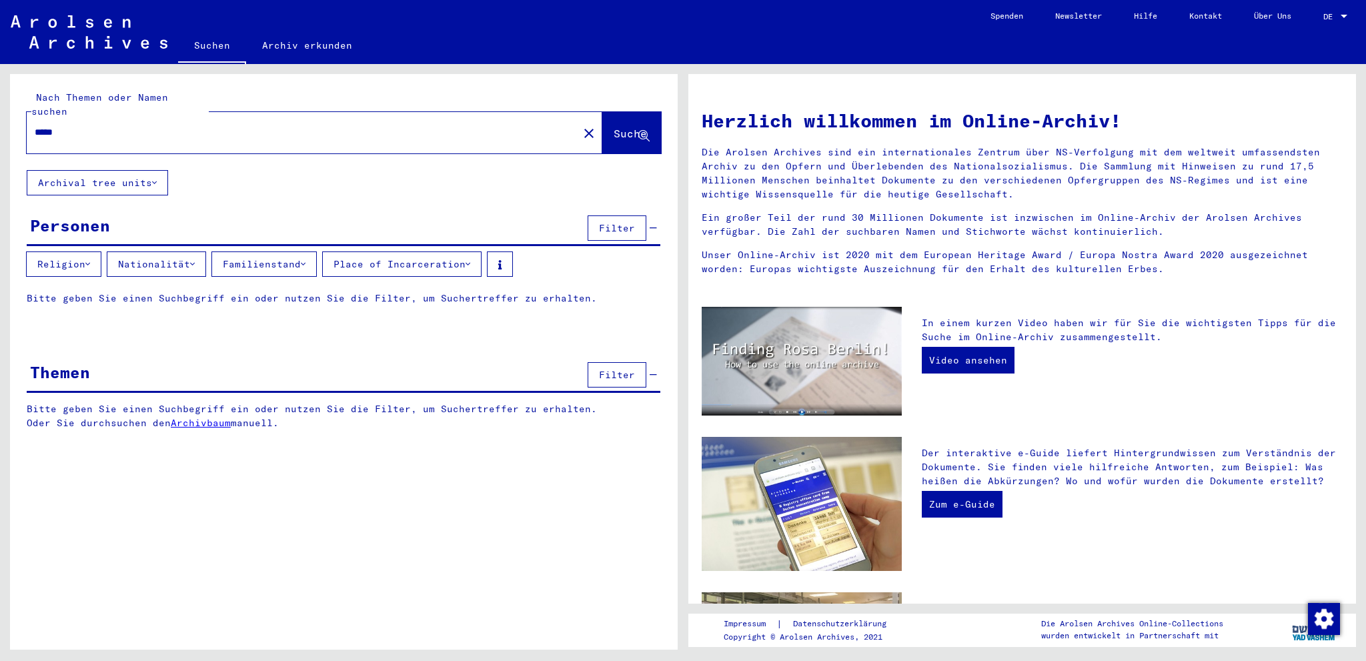 This screenshot has width=1366, height=661. What do you see at coordinates (212, 47) in the screenshot?
I see `a: Suchen` at bounding box center [212, 47].